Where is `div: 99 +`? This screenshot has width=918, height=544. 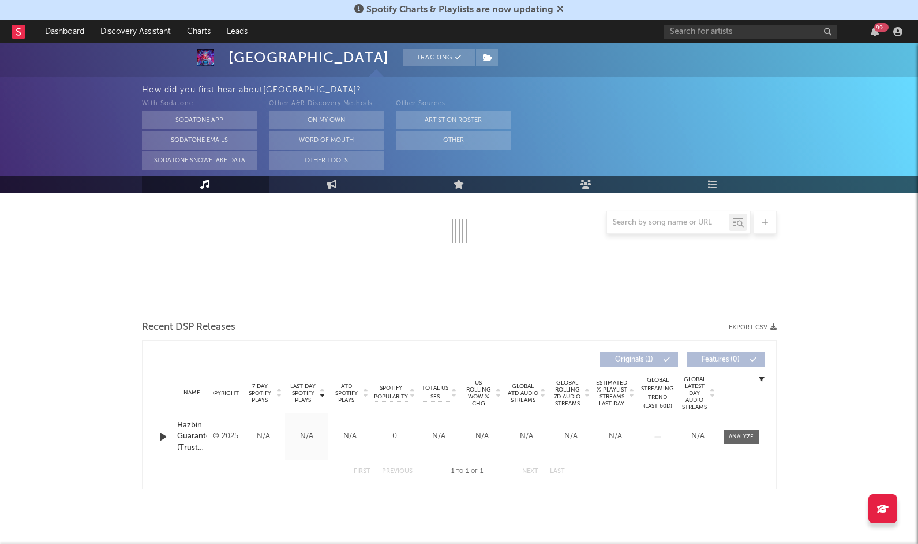
div: 99 + is located at coordinates (882, 27).